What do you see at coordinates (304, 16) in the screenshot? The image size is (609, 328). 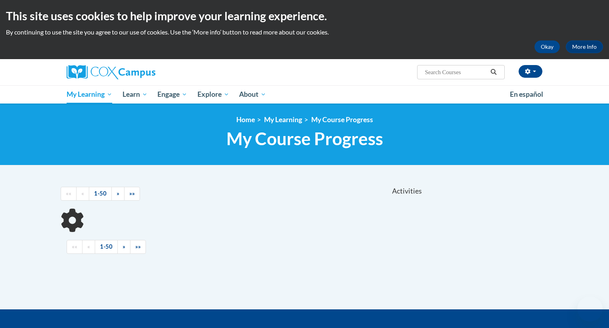 I see `h2: This site uses cookies to help improve your learning experience.` at bounding box center [304, 16].